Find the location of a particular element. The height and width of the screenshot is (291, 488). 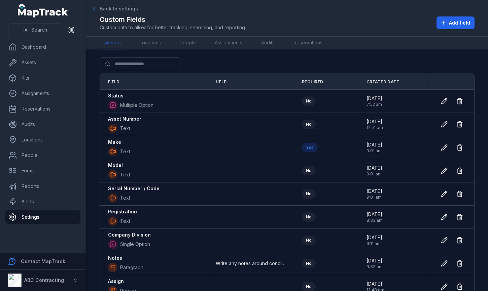

a: MapTrack is located at coordinates (43, 11).